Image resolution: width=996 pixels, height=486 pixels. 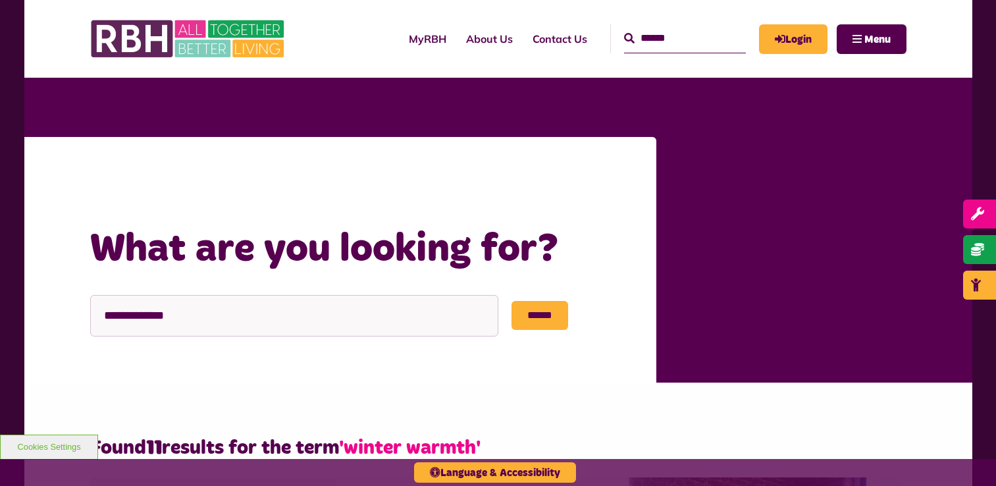 I want to click on h1: What are you looking for?, so click(x=360, y=250).